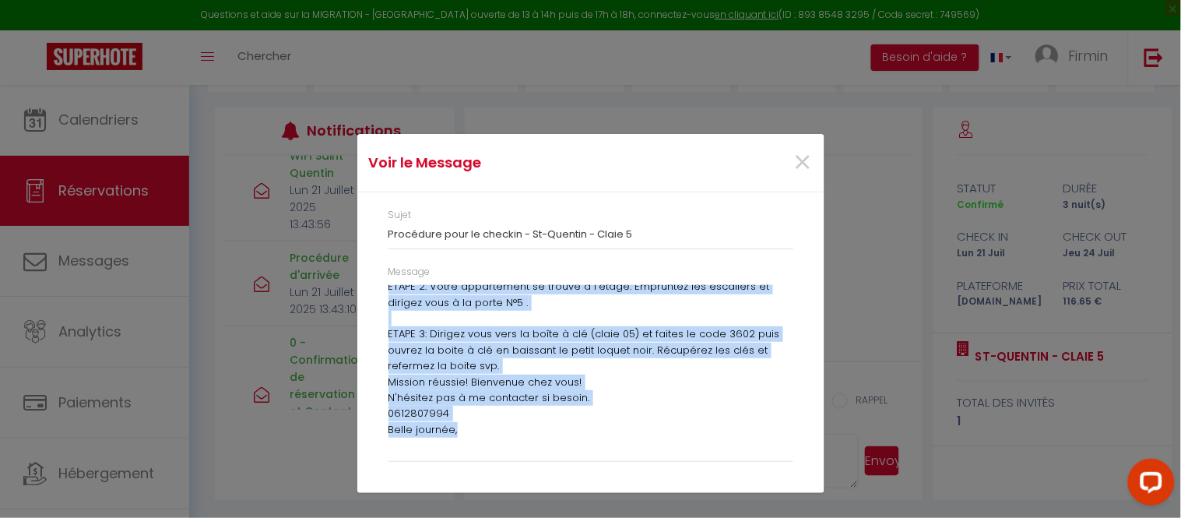  I want to click on button: Open LiveChat chat widget, so click(36, 30).